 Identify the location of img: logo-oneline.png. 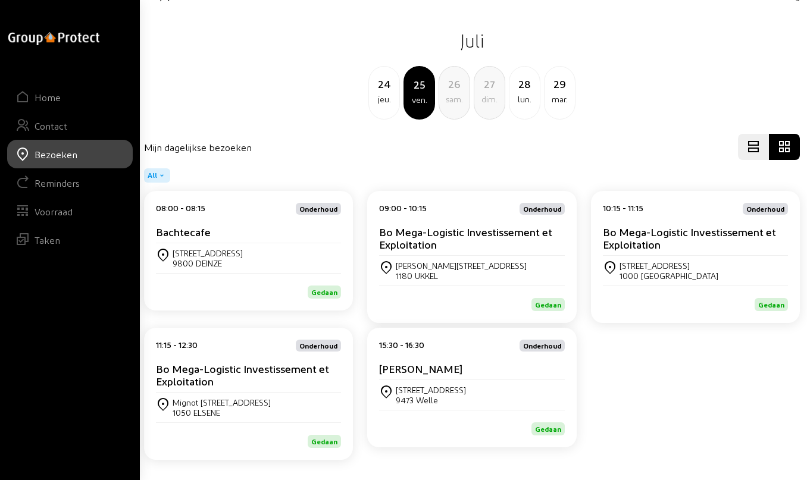
(54, 39).